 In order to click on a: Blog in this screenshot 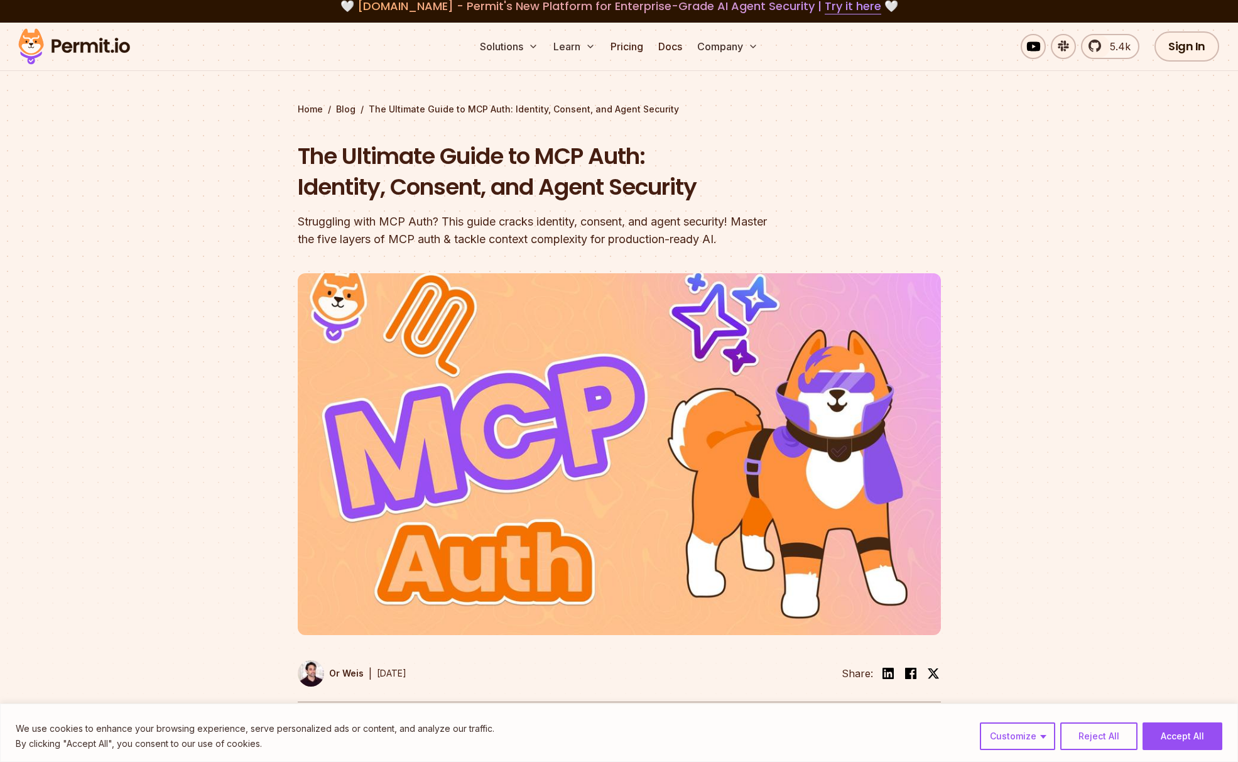, I will do `click(345, 109)`.